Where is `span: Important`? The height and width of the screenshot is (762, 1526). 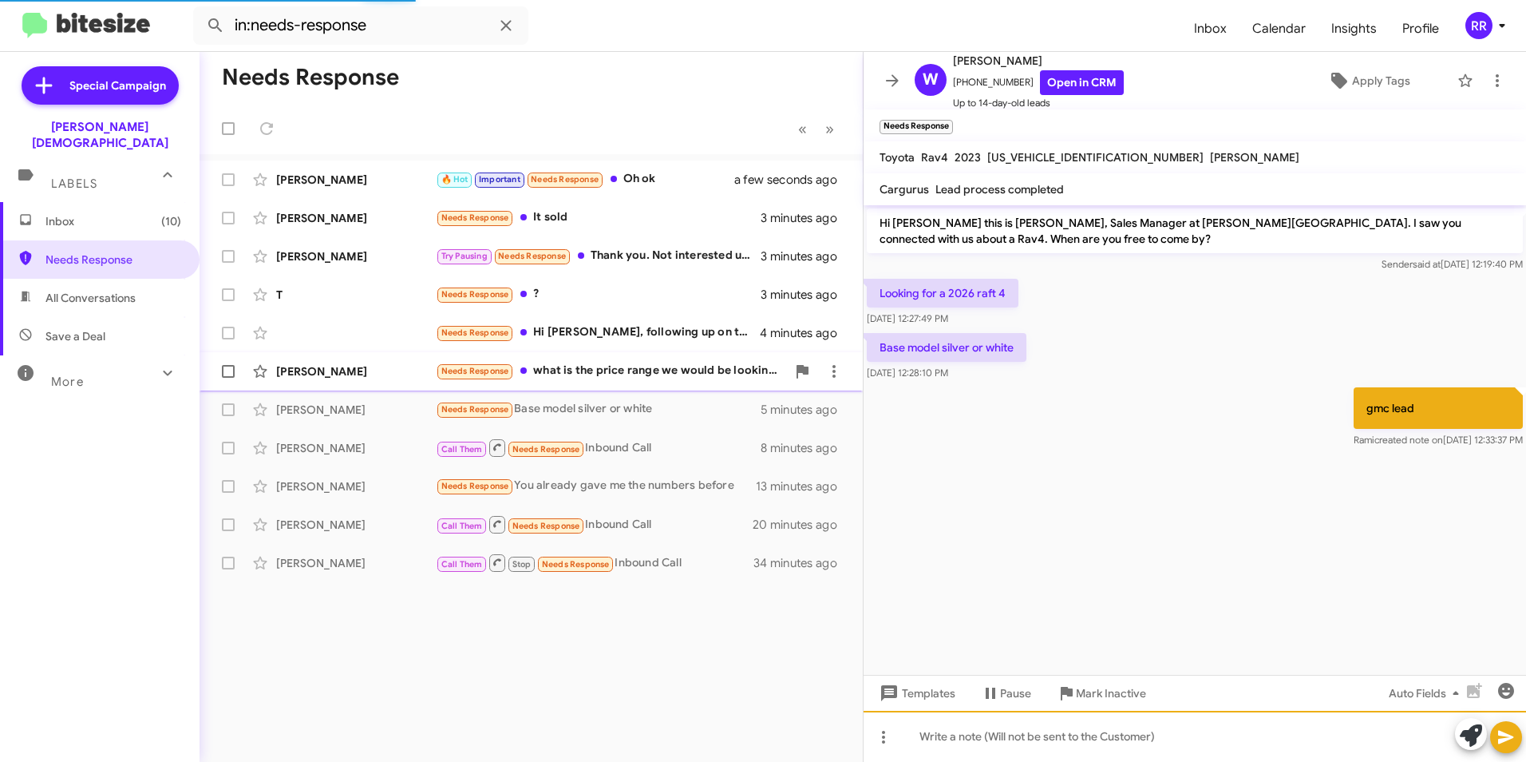 span: Important is located at coordinates (500, 179).